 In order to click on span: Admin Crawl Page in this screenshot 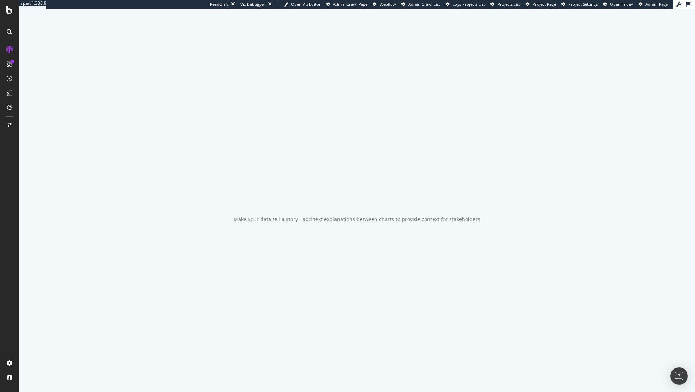, I will do `click(350, 4)`.